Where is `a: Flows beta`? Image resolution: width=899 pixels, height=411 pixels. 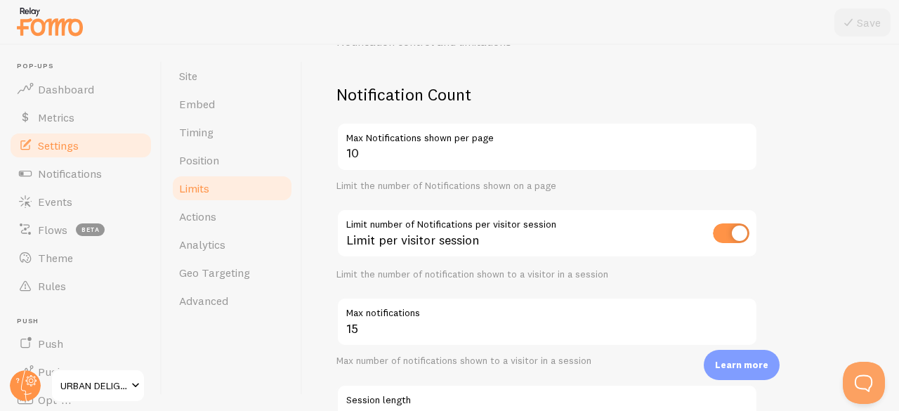 a: Flows beta is located at coordinates (81, 230).